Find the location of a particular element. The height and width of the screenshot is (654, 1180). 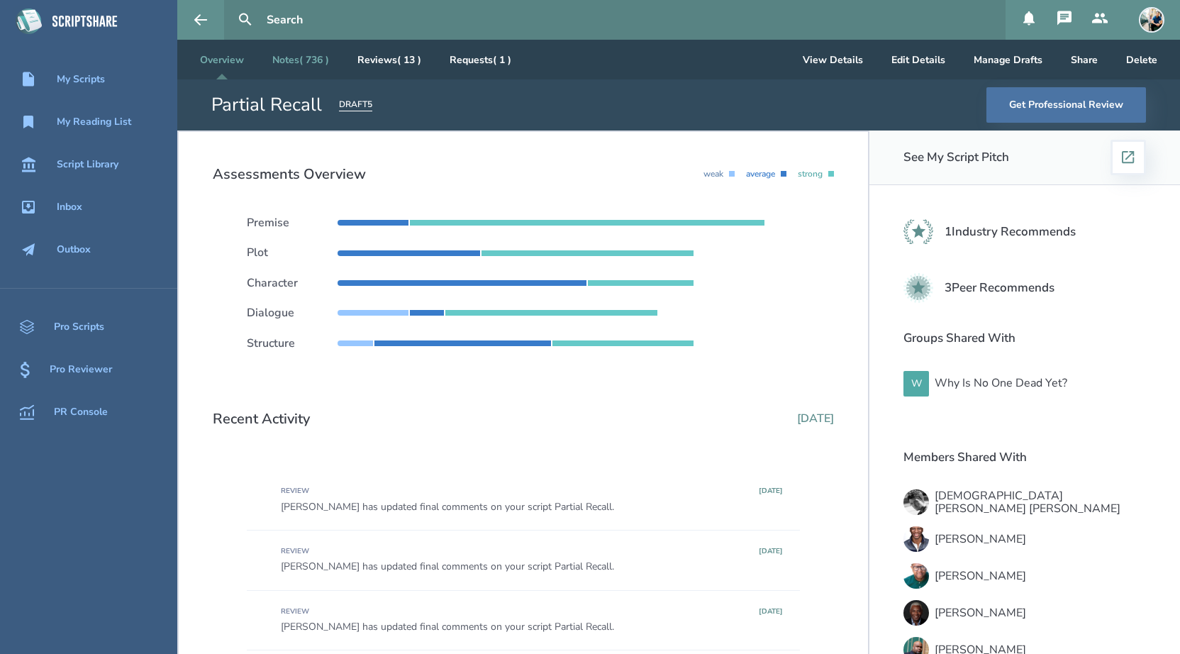

h2: Assessments Overview is located at coordinates (289, 174).